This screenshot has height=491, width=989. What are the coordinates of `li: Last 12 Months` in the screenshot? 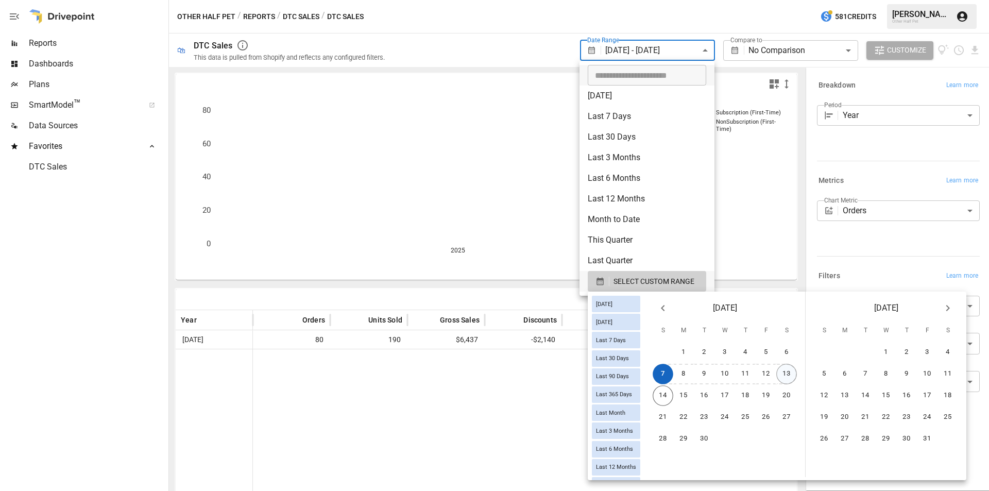 It's located at (647, 199).